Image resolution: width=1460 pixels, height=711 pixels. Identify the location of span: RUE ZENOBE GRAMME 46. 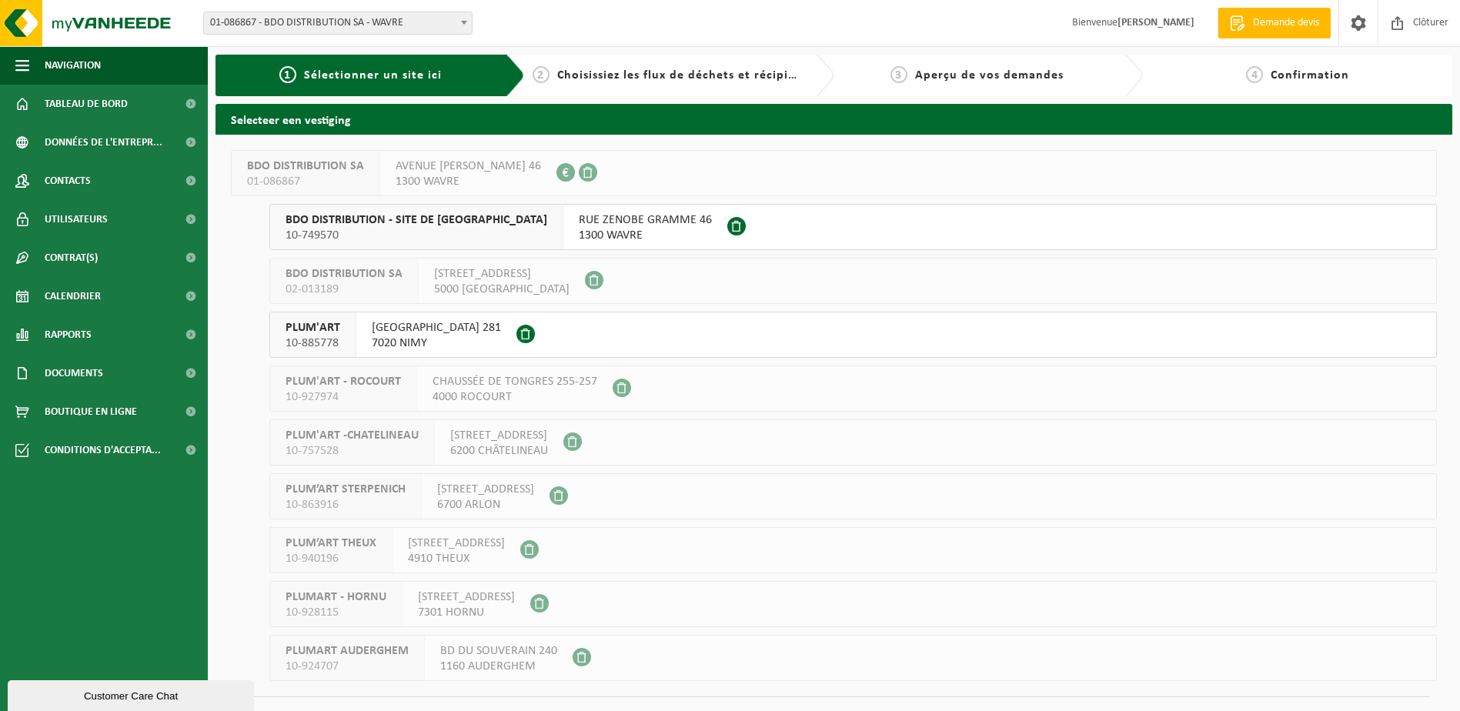
(645, 220).